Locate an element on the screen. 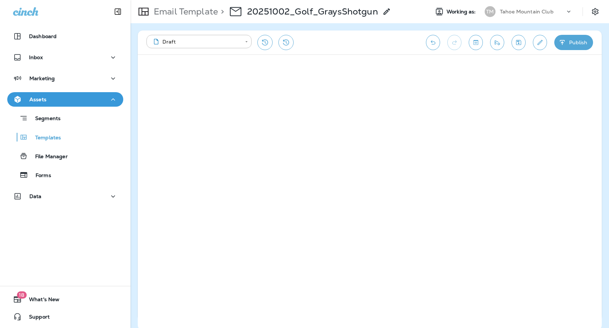  span: 18 is located at coordinates (21, 295).